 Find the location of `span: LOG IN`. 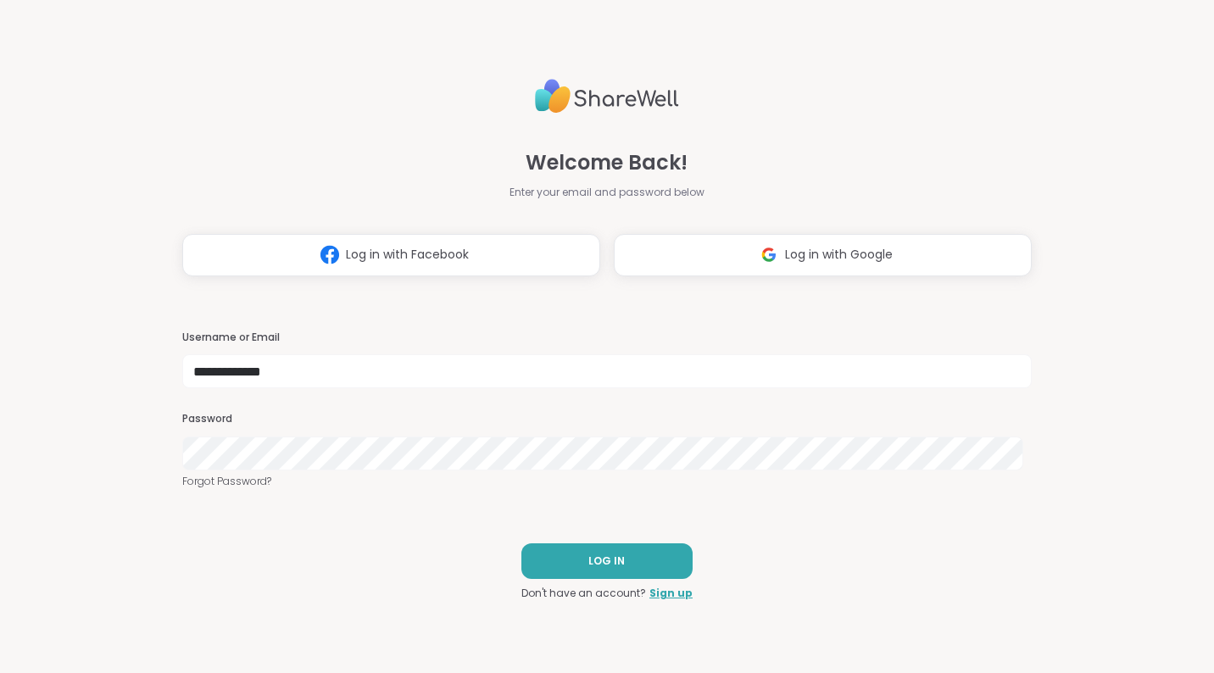

span: LOG IN is located at coordinates (606, 561).